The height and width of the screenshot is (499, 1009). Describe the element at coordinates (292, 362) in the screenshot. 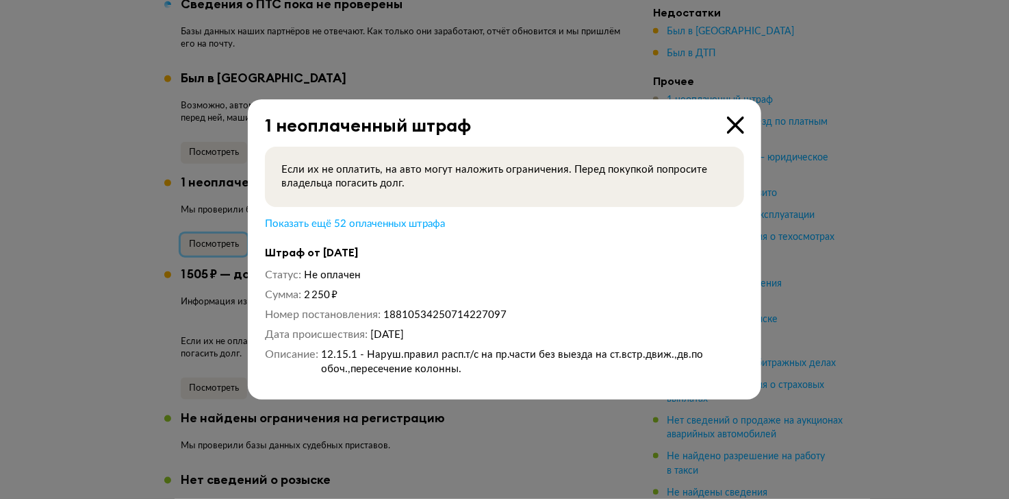

I see `dt: Описание` at that location.